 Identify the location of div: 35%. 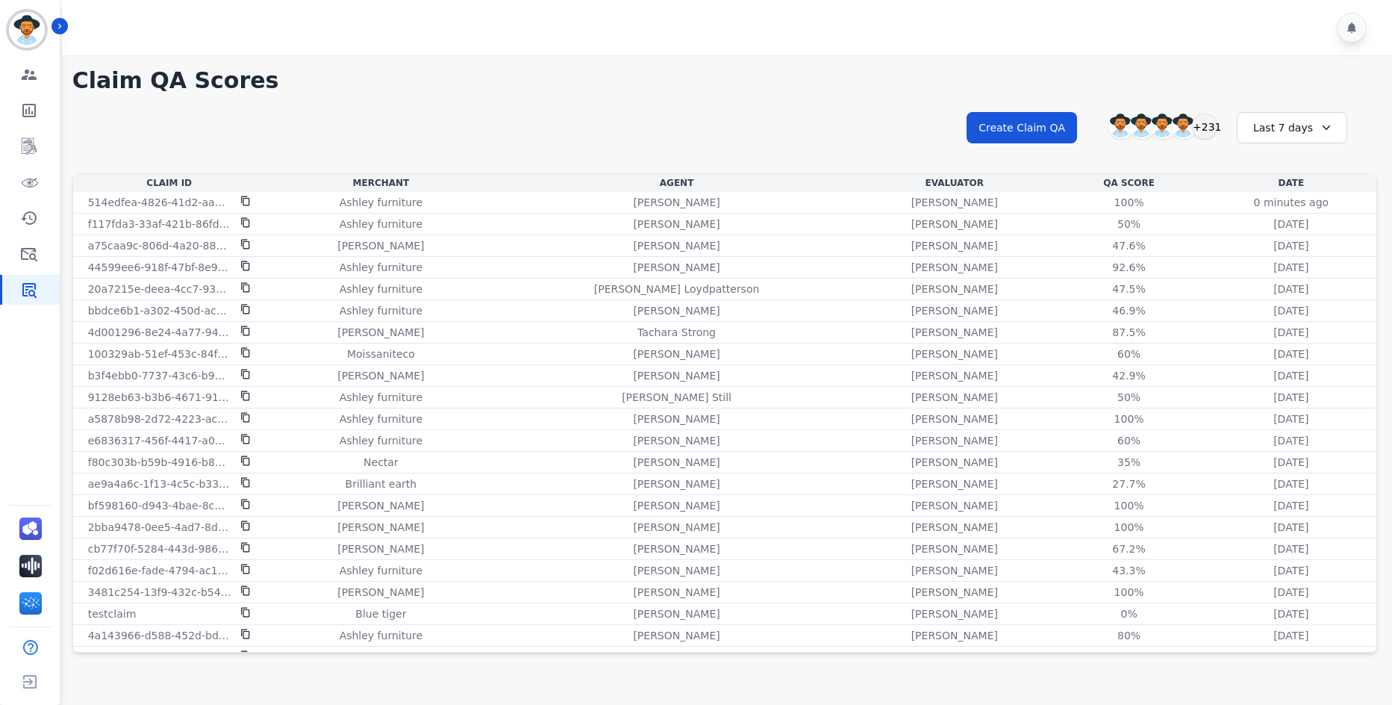
(1130, 462).